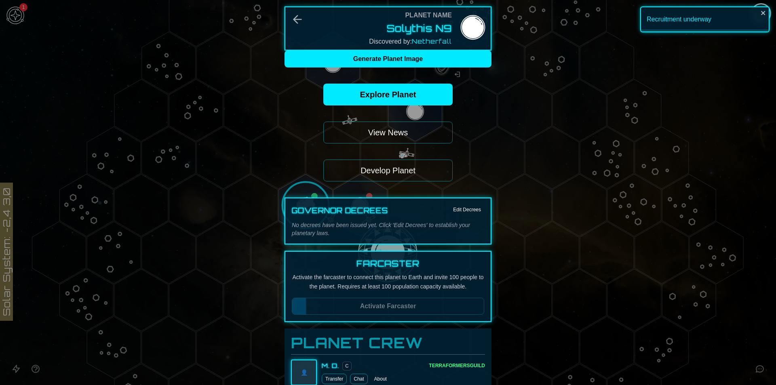  I want to click on a: Explore Planet, so click(388, 95).